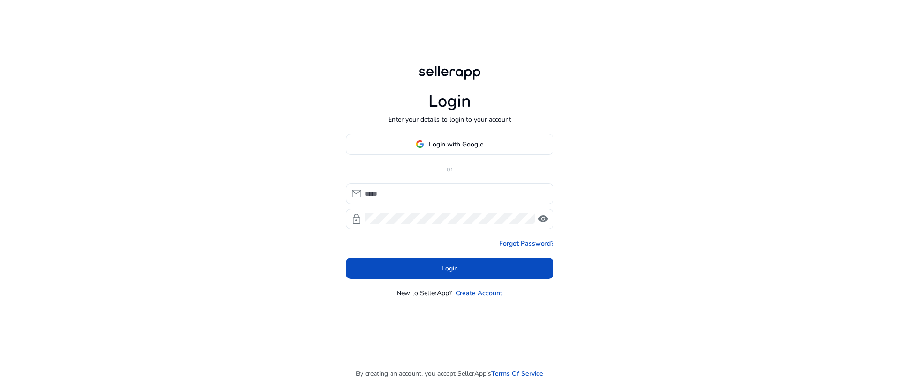 This screenshot has height=387, width=899. I want to click on a: Terms Of Service, so click(517, 373).